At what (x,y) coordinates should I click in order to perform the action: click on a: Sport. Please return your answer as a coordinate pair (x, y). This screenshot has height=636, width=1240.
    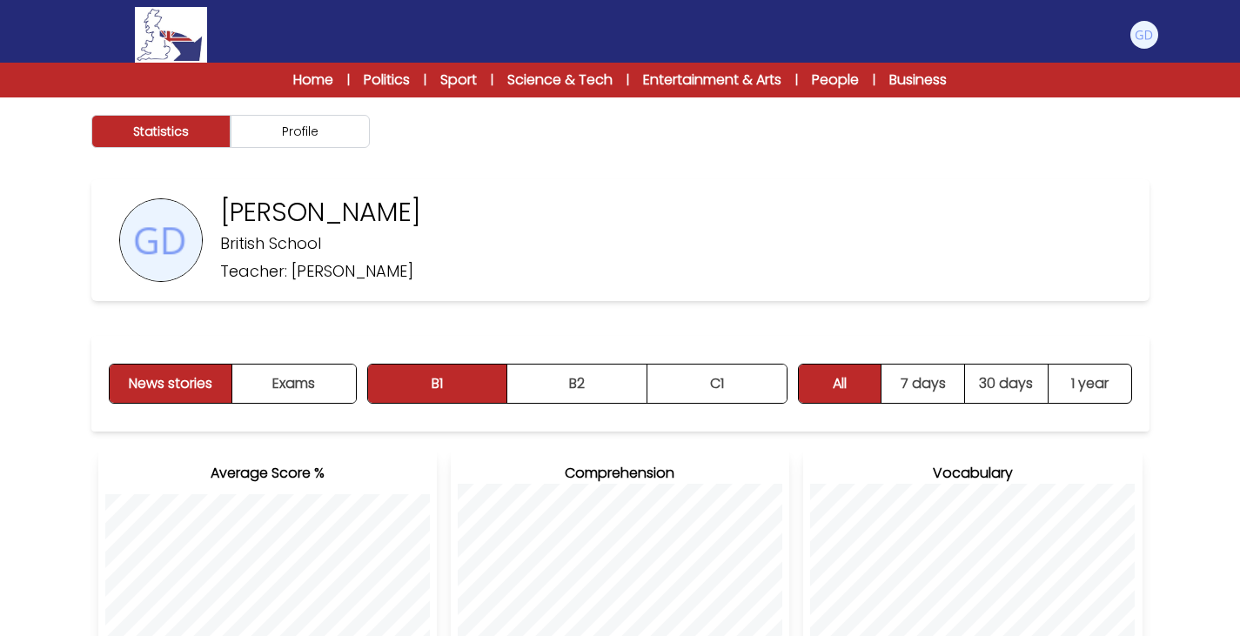
    Looking at the image, I should click on (459, 80).